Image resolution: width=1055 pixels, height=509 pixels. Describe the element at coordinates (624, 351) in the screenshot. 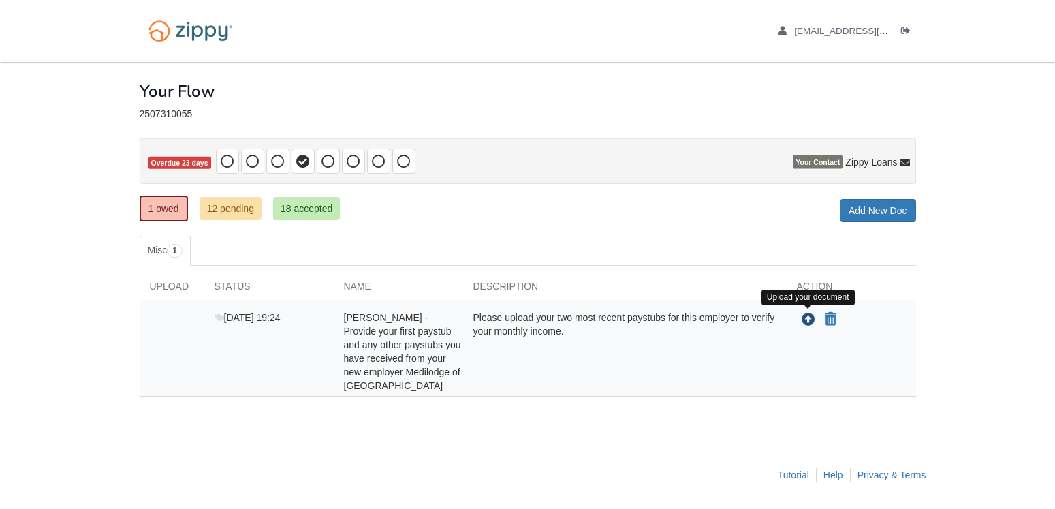

I see `div: Please upload your two most recent paystubs for this employer to verify your monthly income.` at that location.